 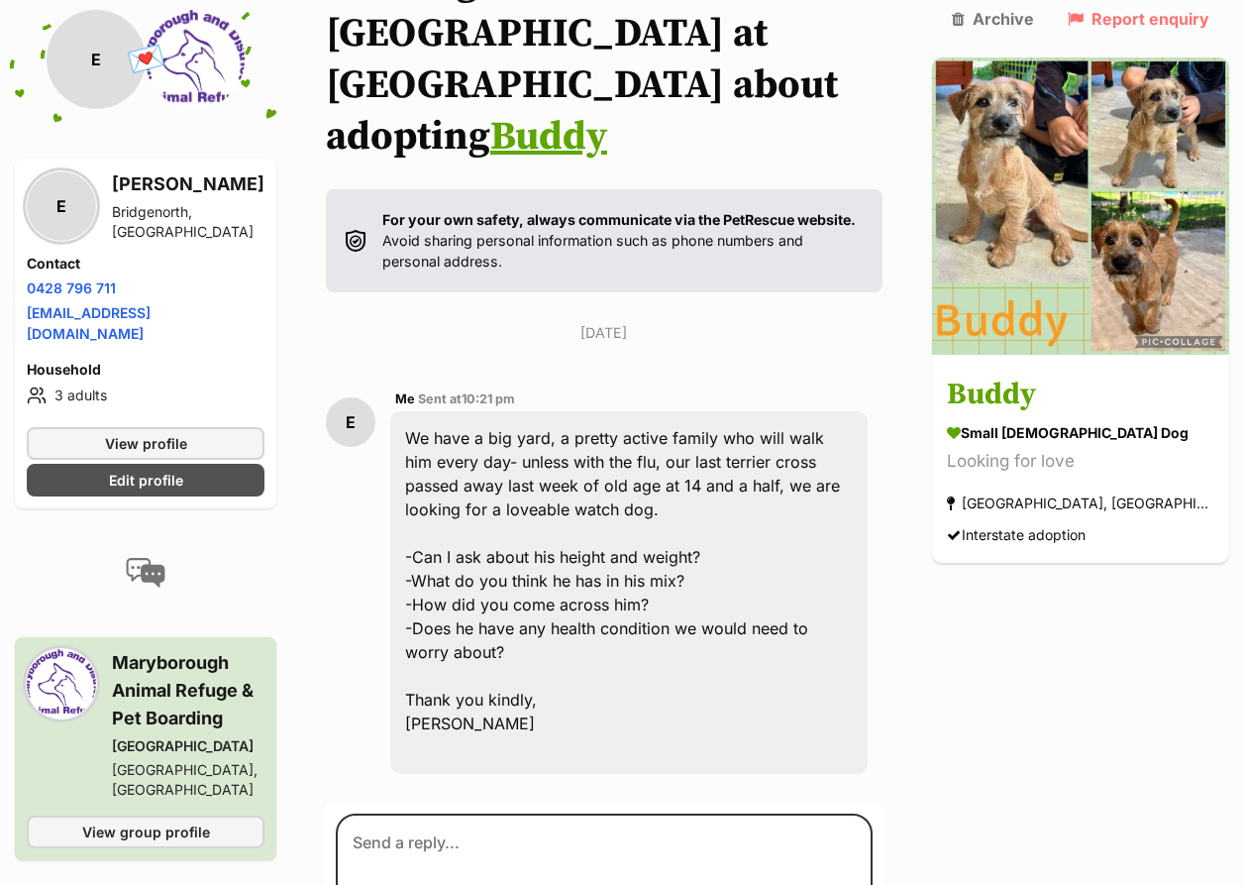 I want to click on div: We have a big yard, a pretty active family who will walk him every day- unless with the flu, our ..., so click(x=629, y=592).